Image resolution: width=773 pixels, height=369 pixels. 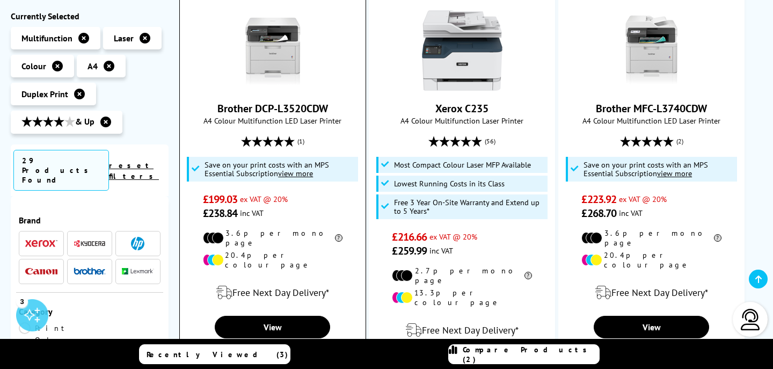 I want to click on a: Brother, so click(x=90, y=271).